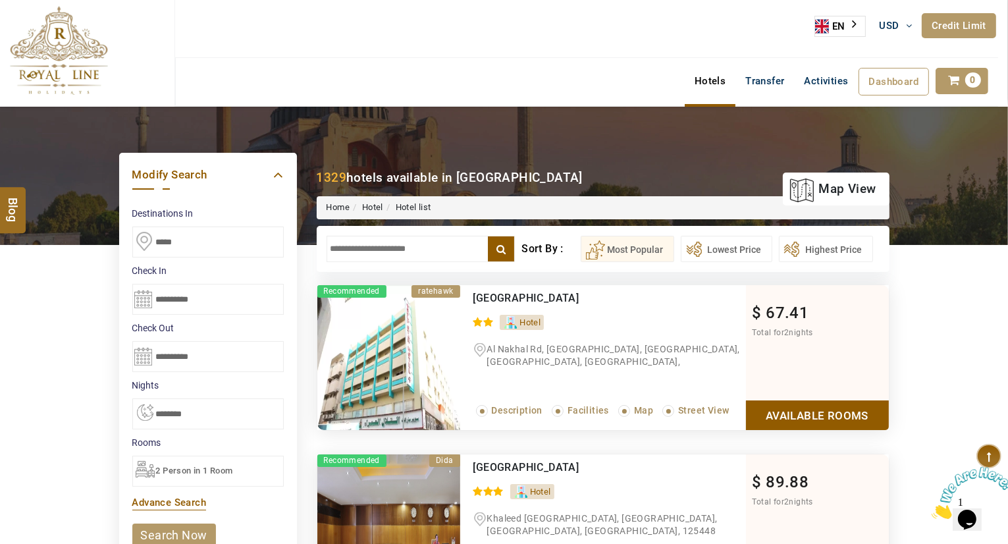 Image resolution: width=1008 pixels, height=544 pixels. What do you see at coordinates (840, 26) in the screenshot?
I see `a: EN` at bounding box center [840, 26].